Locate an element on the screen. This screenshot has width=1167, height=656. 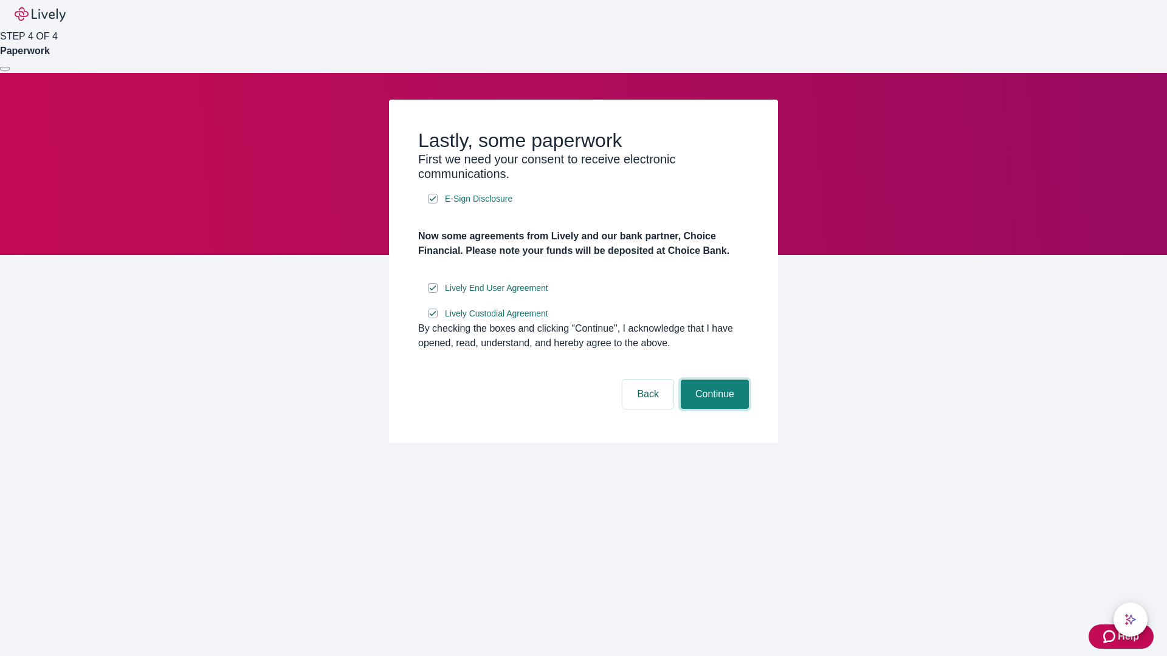
span: E-Sign Disclosure is located at coordinates (478, 199).